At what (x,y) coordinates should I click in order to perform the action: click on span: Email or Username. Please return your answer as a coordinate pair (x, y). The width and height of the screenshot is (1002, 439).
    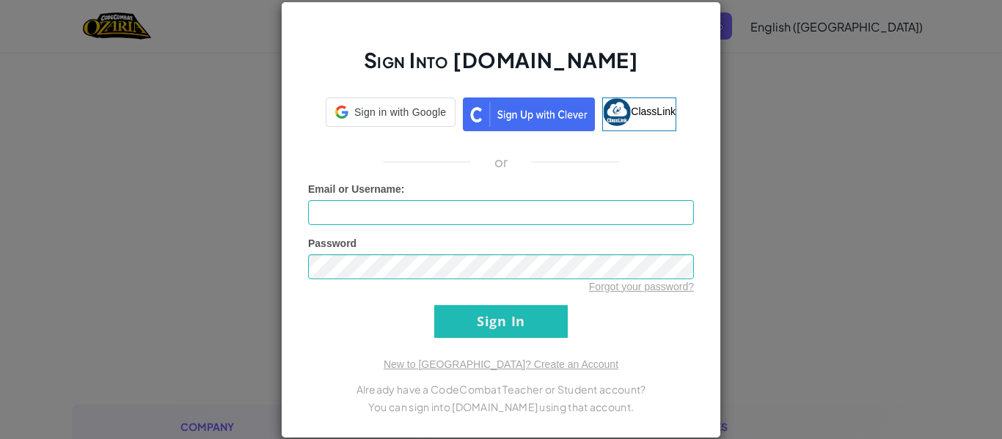
    Looking at the image, I should click on (354, 189).